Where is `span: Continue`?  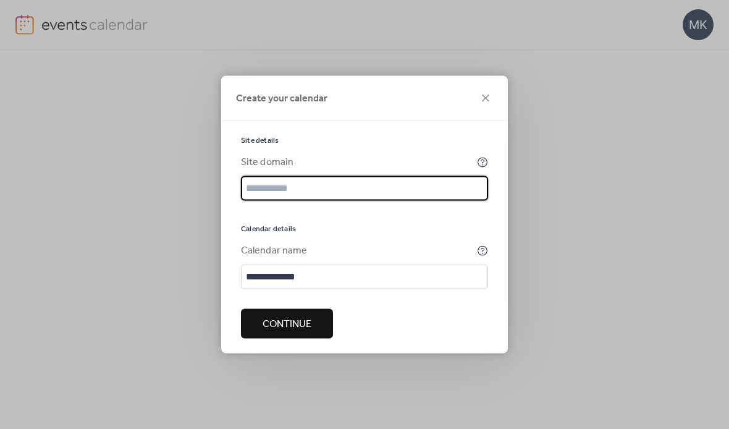
span: Continue is located at coordinates (287, 324).